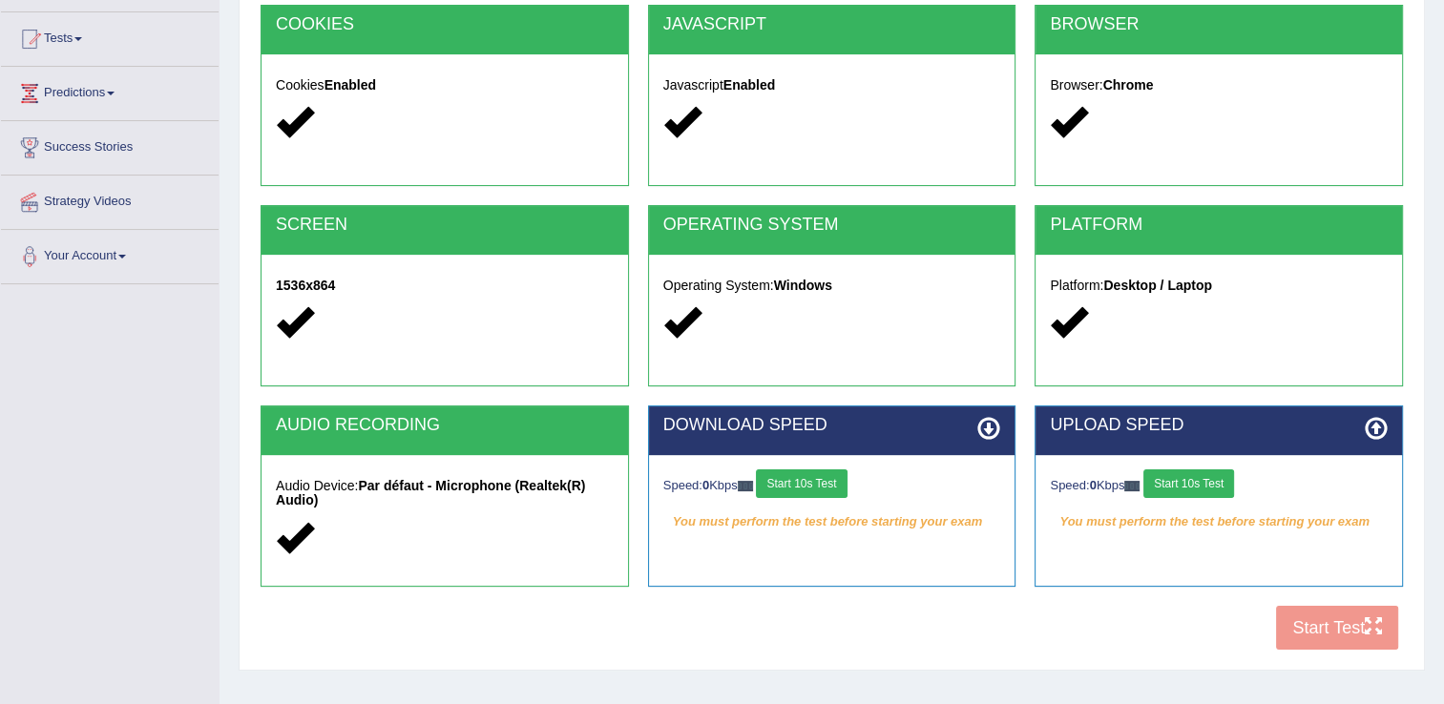 The width and height of the screenshot is (1444, 704). I want to click on h2: AUDIO RECORDING, so click(445, 426).